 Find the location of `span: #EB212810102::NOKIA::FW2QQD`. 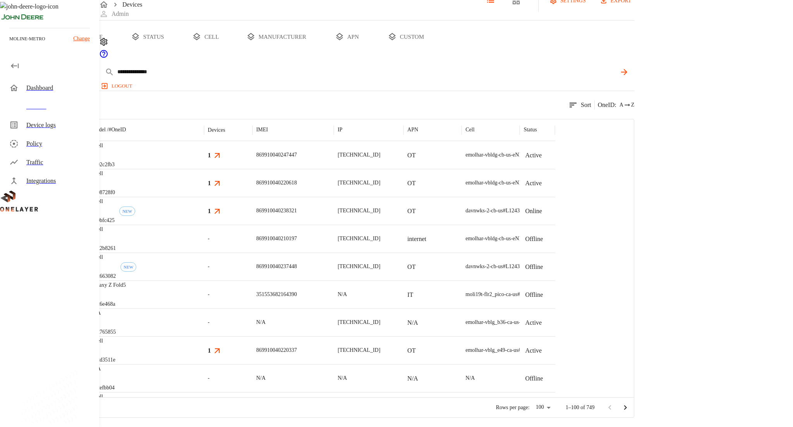

span: #EB212810102::NOKIA::FW2QQD is located at coordinates (557, 294).